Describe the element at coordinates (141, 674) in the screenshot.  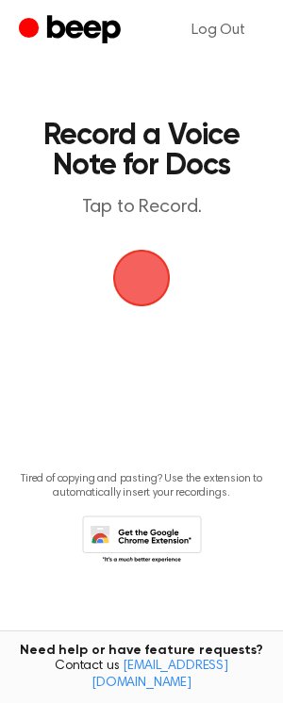
I see `span: Contact us` at that location.